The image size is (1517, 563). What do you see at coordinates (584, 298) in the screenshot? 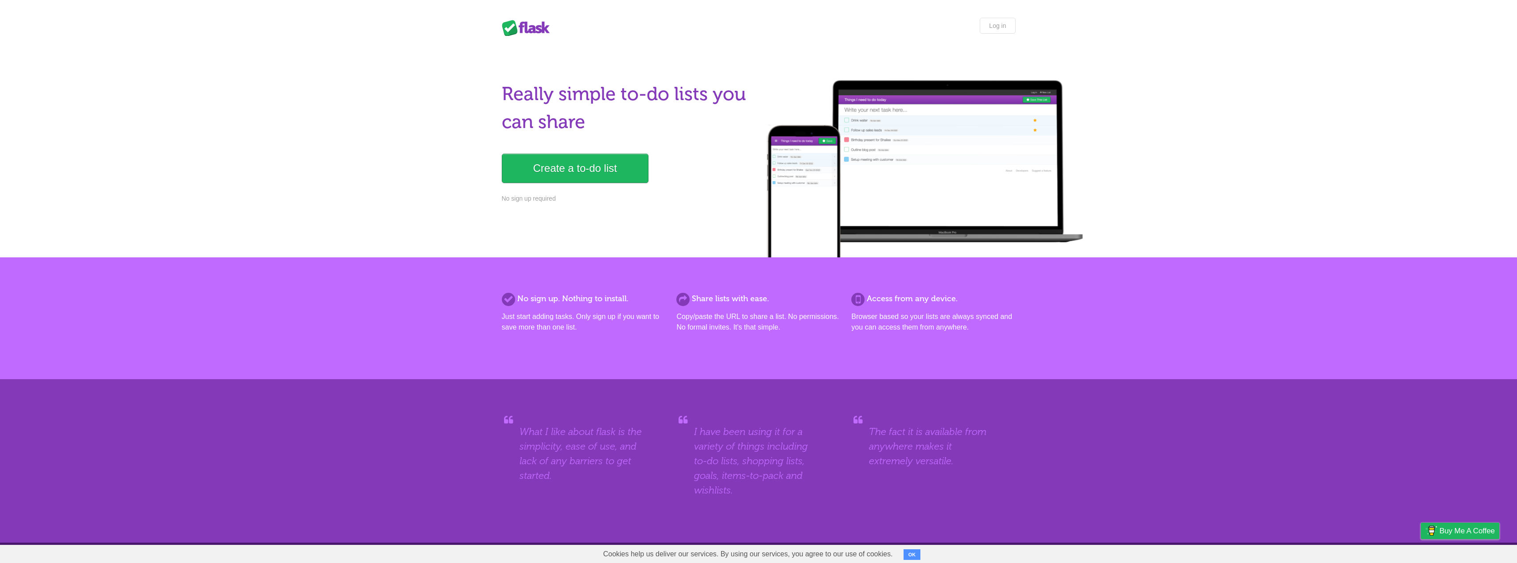
I see `h2: No sign up. Nothing to install.` at bounding box center [584, 298].